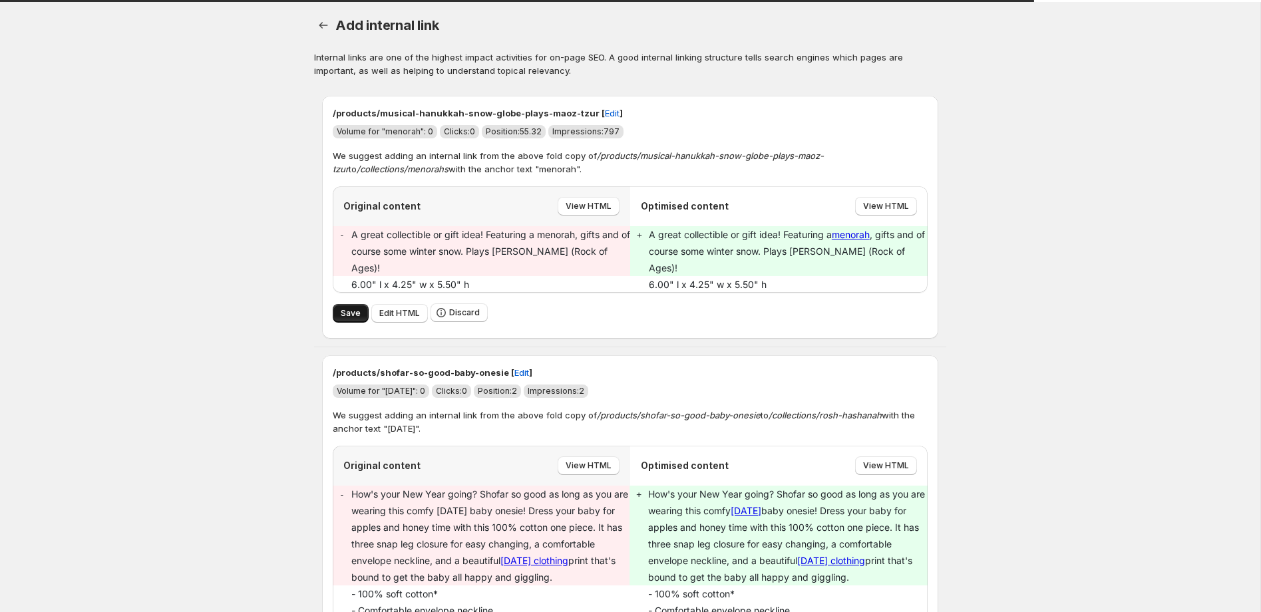  Describe the element at coordinates (514, 131) in the screenshot. I see `span: Position: 55.32` at that location.